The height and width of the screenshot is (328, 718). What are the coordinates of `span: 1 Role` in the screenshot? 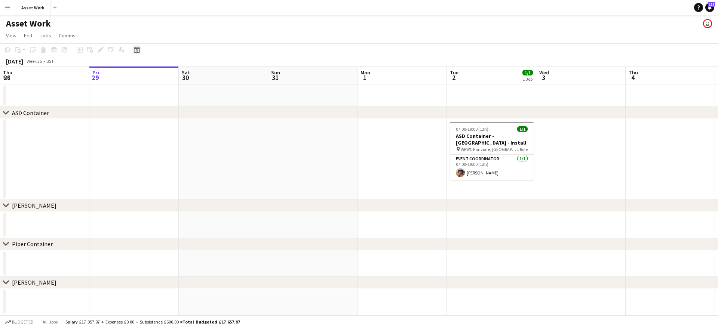 It's located at (522, 149).